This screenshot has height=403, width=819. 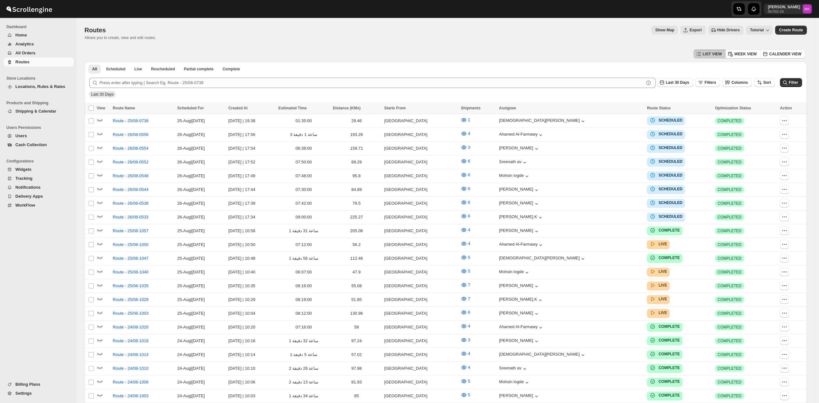 I want to click on span: Route - 24/08-1003, so click(x=131, y=396).